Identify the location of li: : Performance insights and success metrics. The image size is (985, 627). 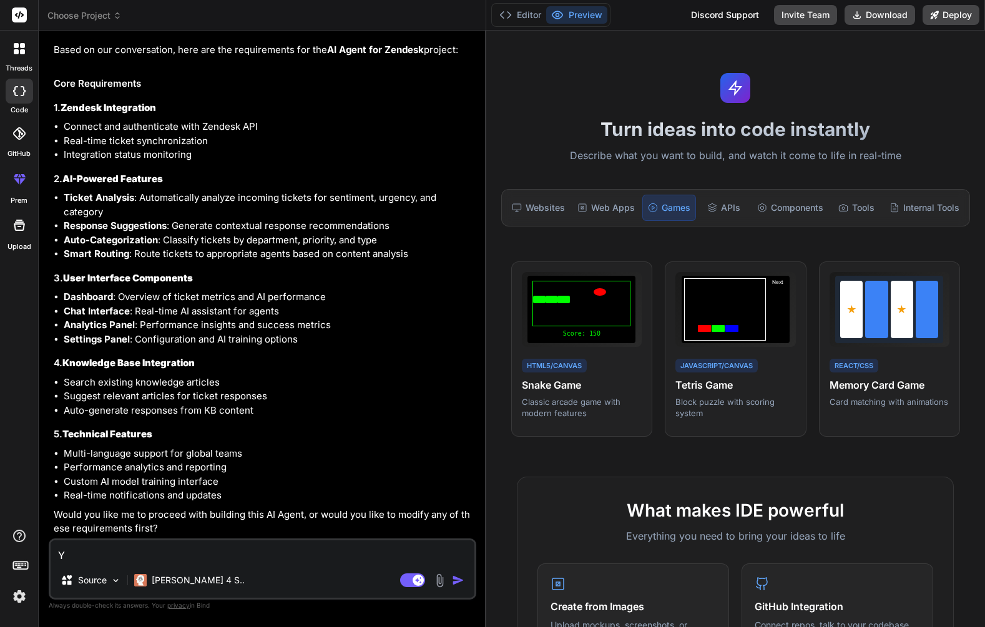
(268, 325).